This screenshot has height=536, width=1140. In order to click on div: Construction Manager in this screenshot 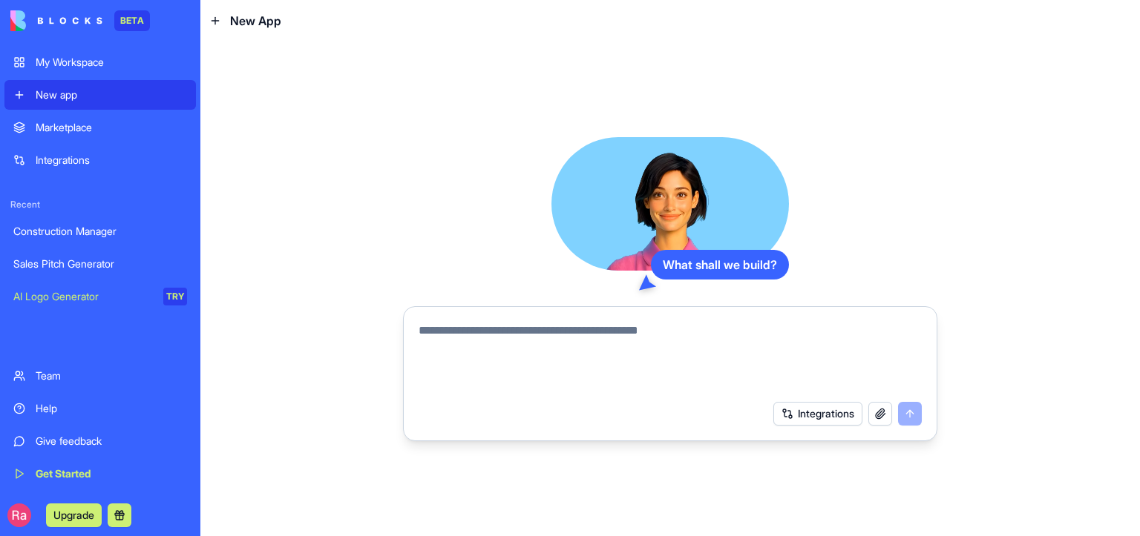, I will do `click(100, 231)`.